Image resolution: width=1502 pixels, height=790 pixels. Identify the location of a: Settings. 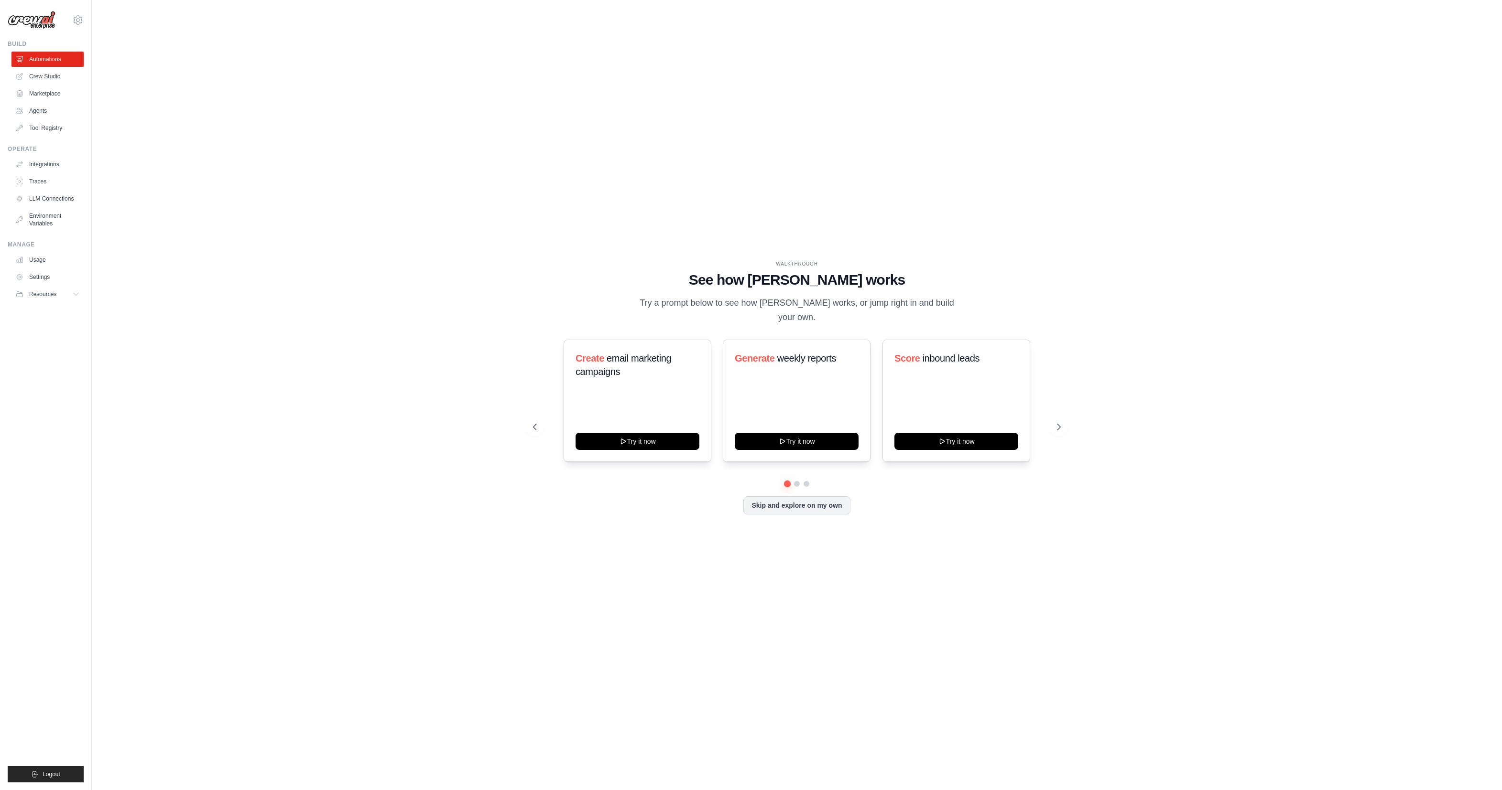
(47, 277).